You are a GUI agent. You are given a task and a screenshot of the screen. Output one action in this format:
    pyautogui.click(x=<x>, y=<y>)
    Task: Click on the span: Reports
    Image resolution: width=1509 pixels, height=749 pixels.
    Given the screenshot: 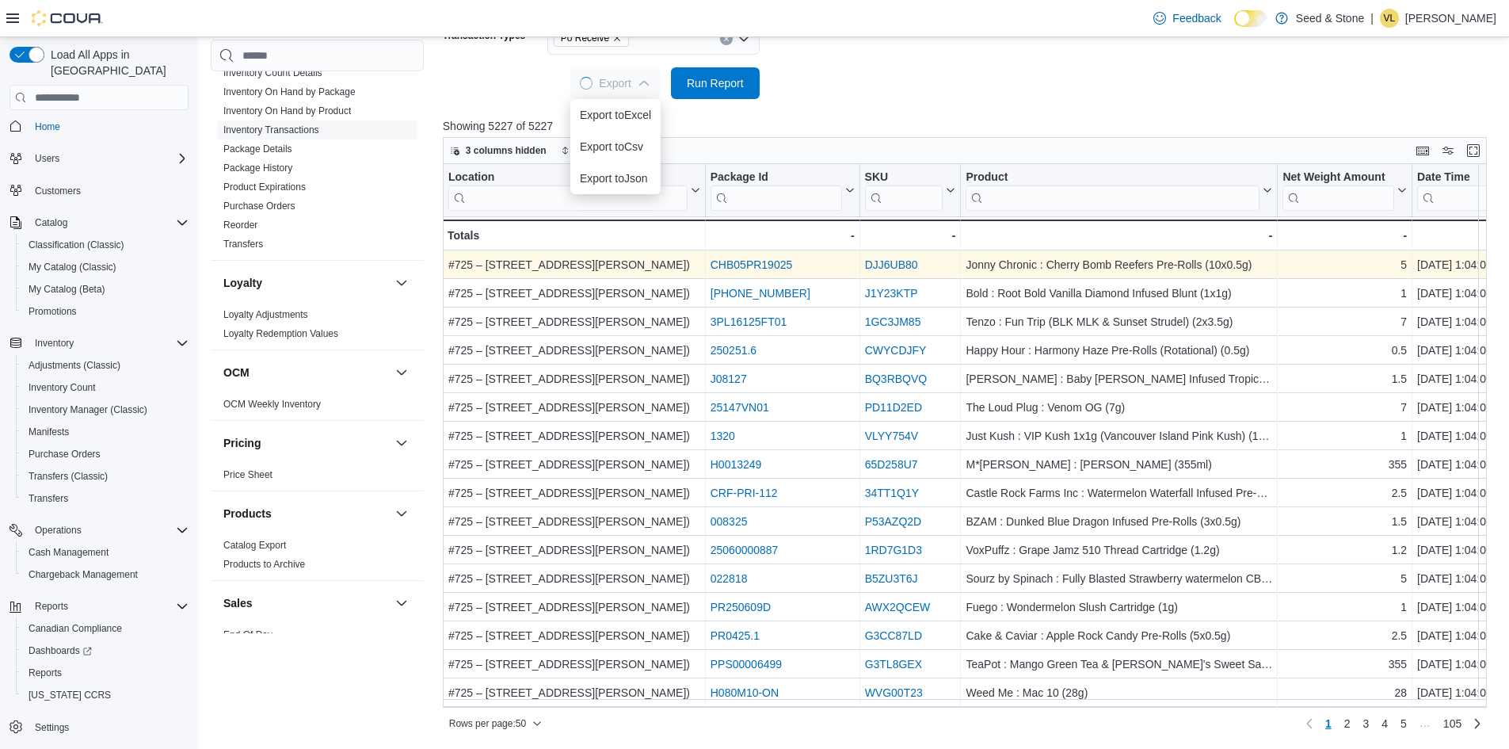 What is the action you would take?
    pyautogui.click(x=105, y=673)
    